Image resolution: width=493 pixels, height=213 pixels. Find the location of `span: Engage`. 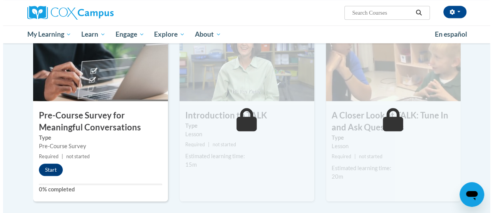

span: Engage is located at coordinates (127, 34).